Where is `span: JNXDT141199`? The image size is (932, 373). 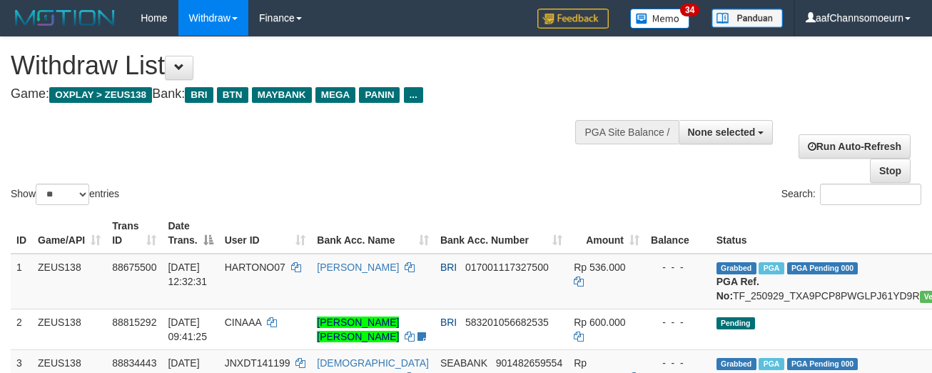 span: JNXDT141199 is located at coordinates (258, 363).